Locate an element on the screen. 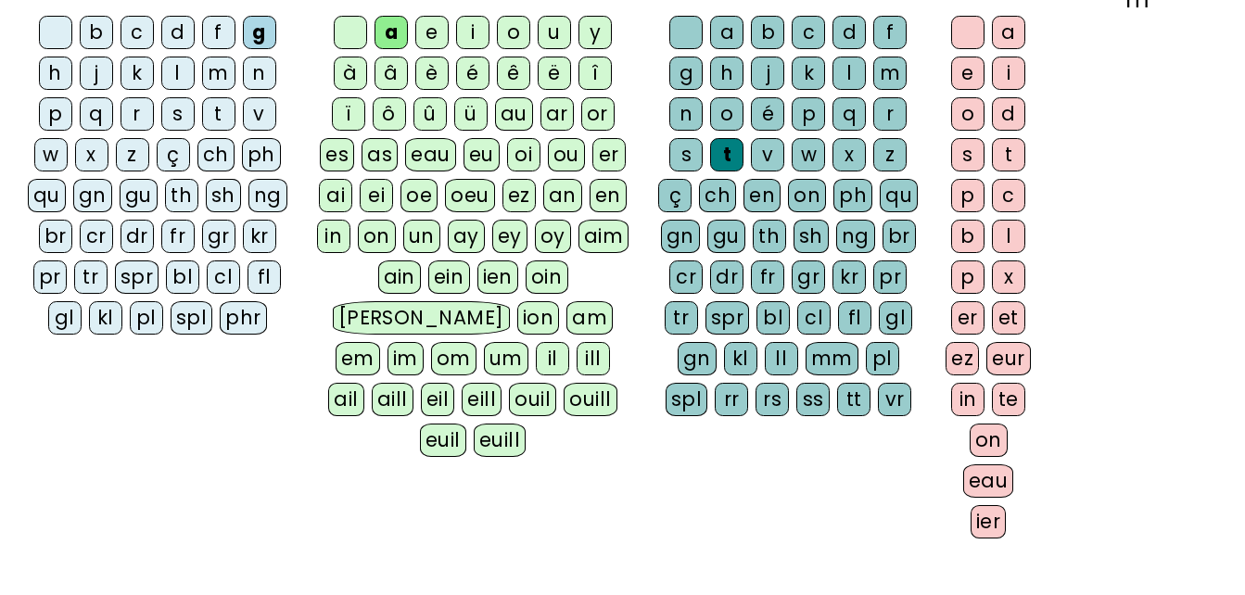 The height and width of the screenshot is (595, 1245). div: cr is located at coordinates (96, 236).